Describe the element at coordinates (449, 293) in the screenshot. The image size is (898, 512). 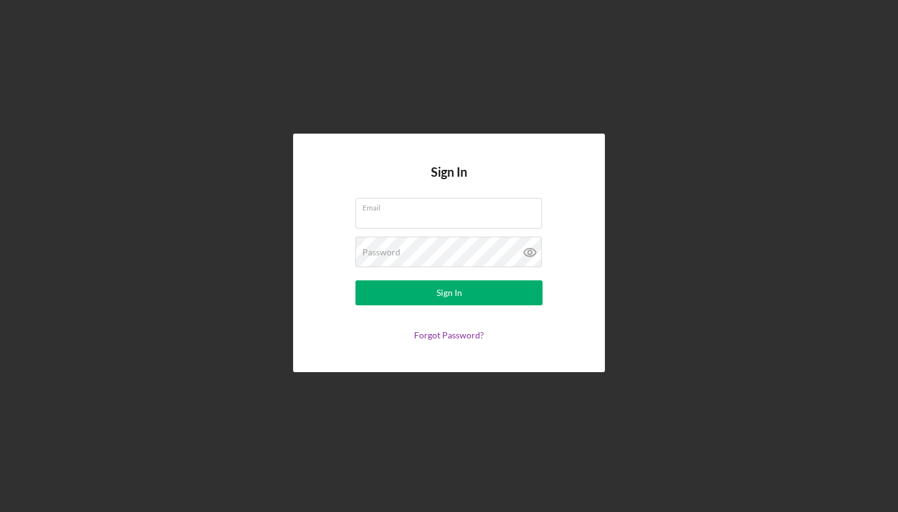
I see `button: Sign In` at that location.